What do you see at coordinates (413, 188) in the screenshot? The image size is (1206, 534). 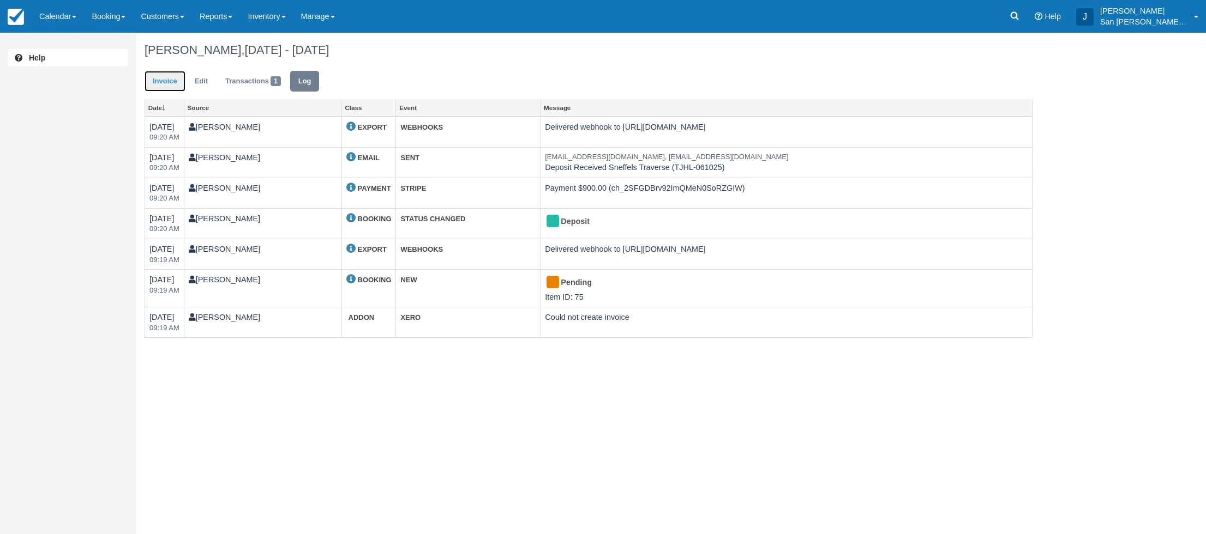 I see `strong: STRIPE` at bounding box center [413, 188].